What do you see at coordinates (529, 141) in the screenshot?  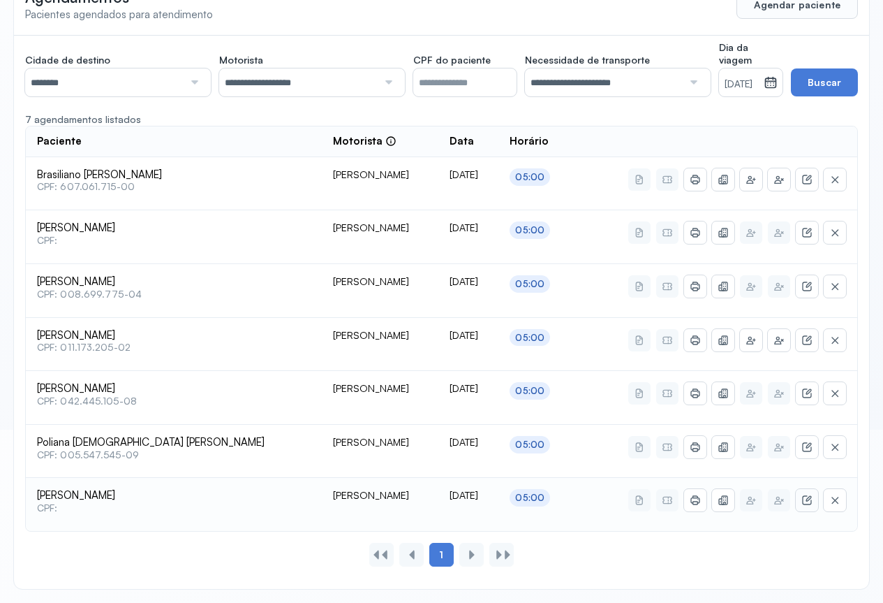 I see `span: Horário` at bounding box center [529, 141].